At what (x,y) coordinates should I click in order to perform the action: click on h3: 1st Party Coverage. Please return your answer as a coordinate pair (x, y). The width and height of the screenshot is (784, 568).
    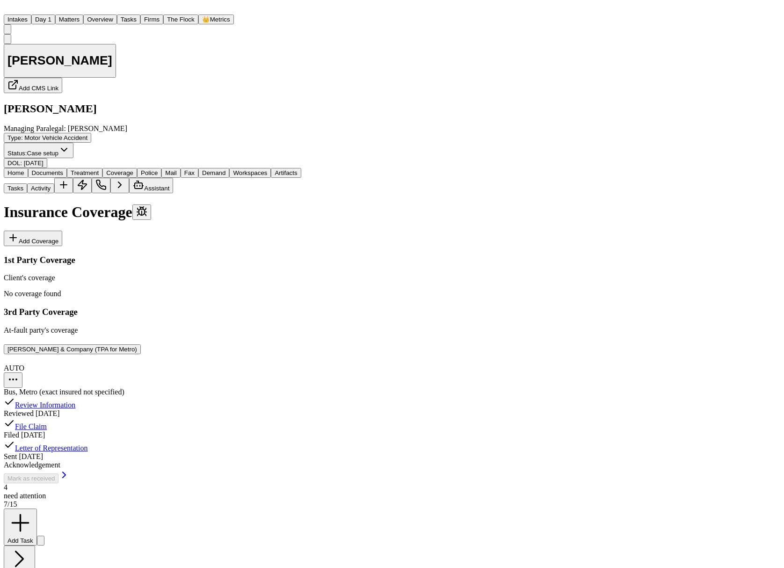
    Looking at the image, I should click on (153, 260).